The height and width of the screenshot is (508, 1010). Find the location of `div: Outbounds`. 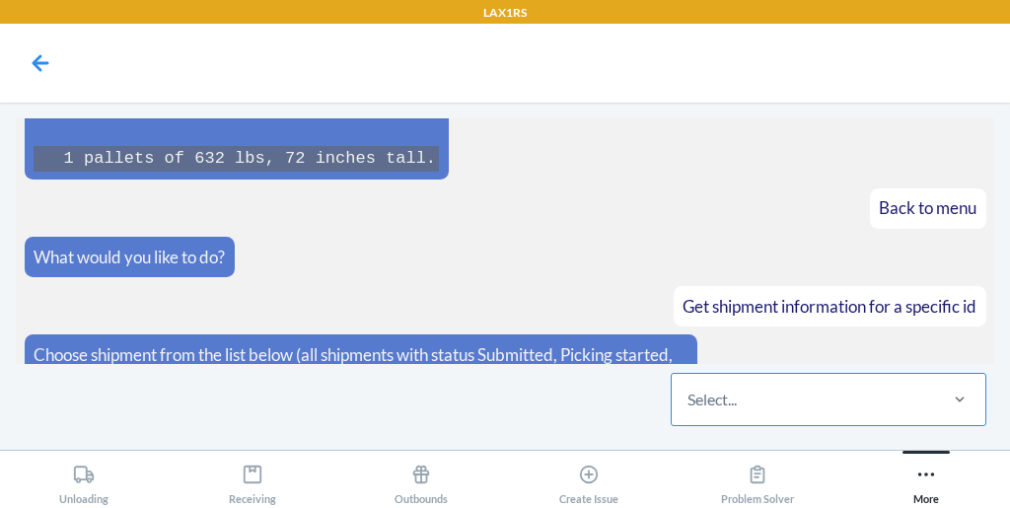

div: Outbounds is located at coordinates (421, 480).